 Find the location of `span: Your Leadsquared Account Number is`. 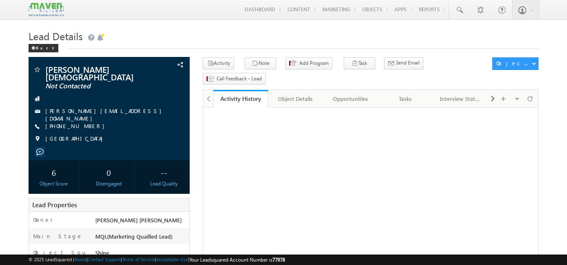

span: Your Leadsquared Account Number is is located at coordinates (237, 260).